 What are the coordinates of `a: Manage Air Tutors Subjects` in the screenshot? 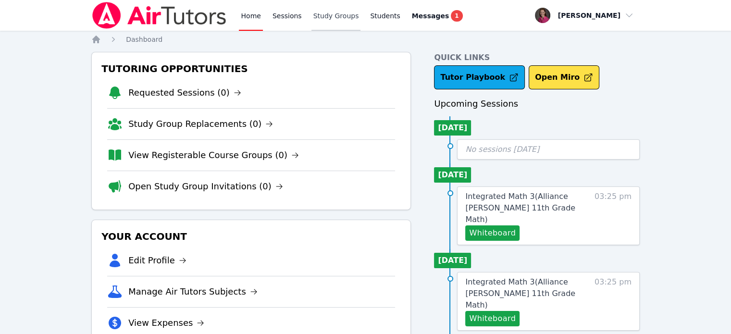 It's located at (193, 292).